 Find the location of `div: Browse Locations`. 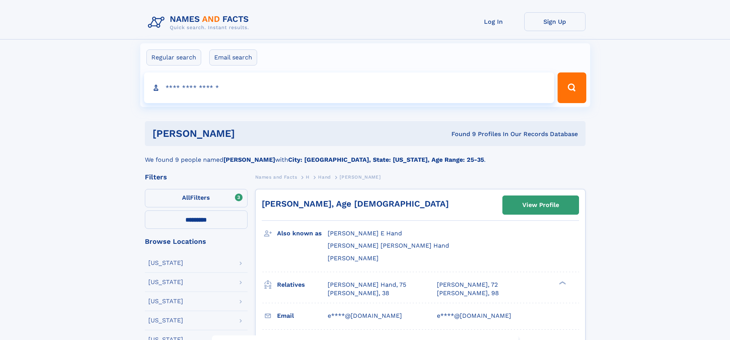

div: Browse Locations is located at coordinates (196, 241).